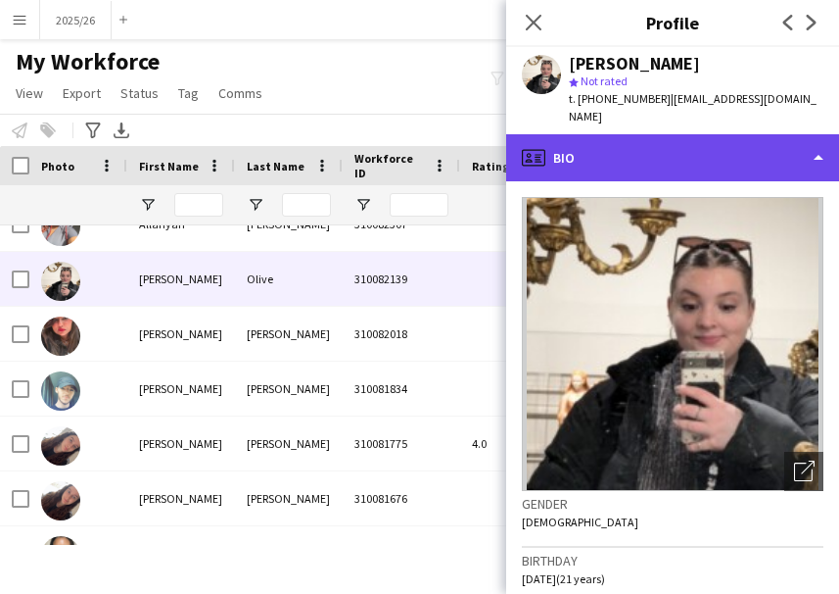 Image resolution: width=839 pixels, height=594 pixels. Describe the element at coordinates (307, 205) in the screenshot. I see `input: Last Name Filter Input` at that location.